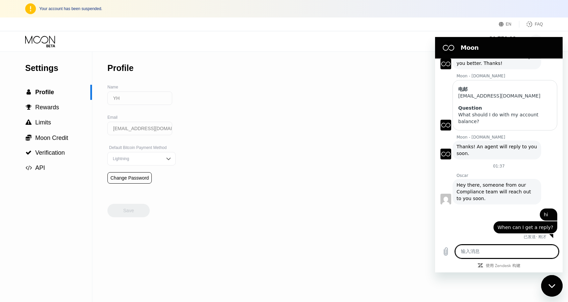 This screenshot has width=568, height=302. Describe the element at coordinates (509, 24) in the screenshot. I see `div: EN` at that location.